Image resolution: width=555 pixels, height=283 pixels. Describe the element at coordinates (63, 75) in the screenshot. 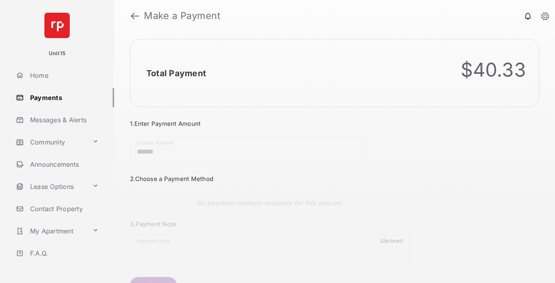

I see `a: Home` at that location.